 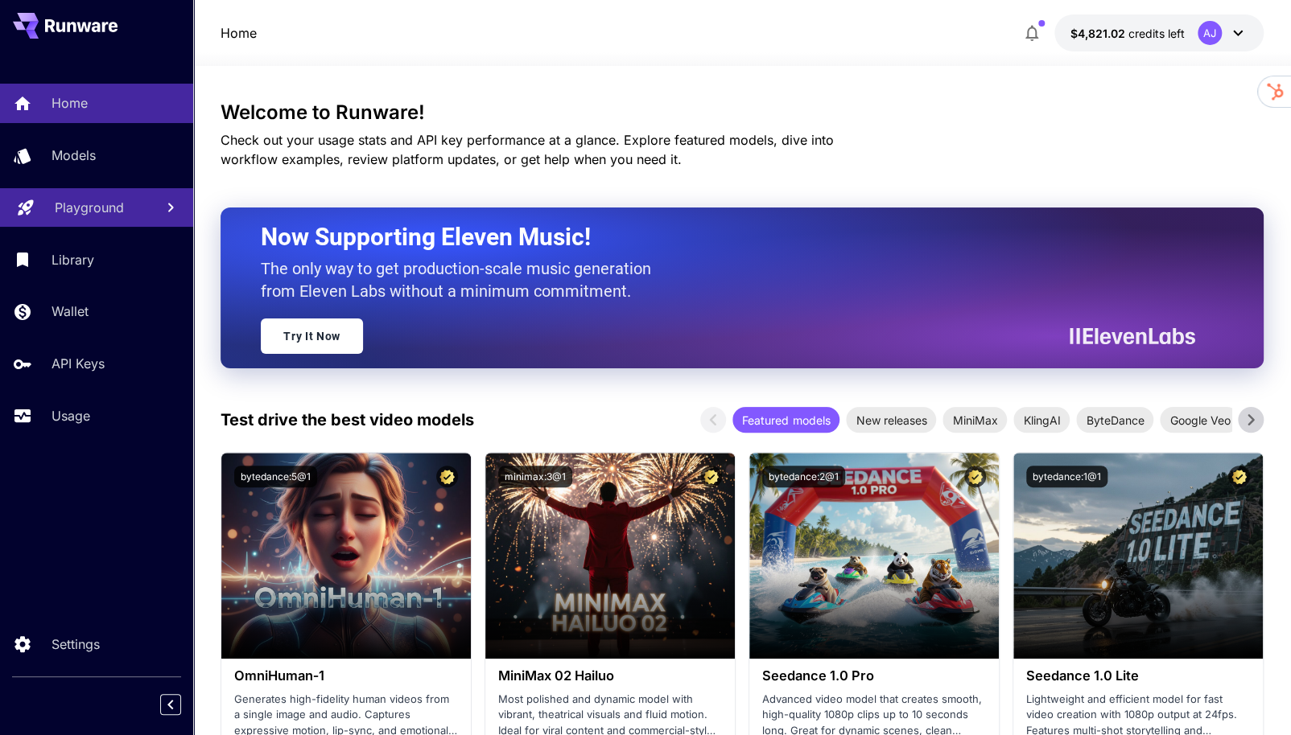 What do you see at coordinates (1066, 476) in the screenshot?
I see `button: bytedance:1@1` at bounding box center [1066, 476].